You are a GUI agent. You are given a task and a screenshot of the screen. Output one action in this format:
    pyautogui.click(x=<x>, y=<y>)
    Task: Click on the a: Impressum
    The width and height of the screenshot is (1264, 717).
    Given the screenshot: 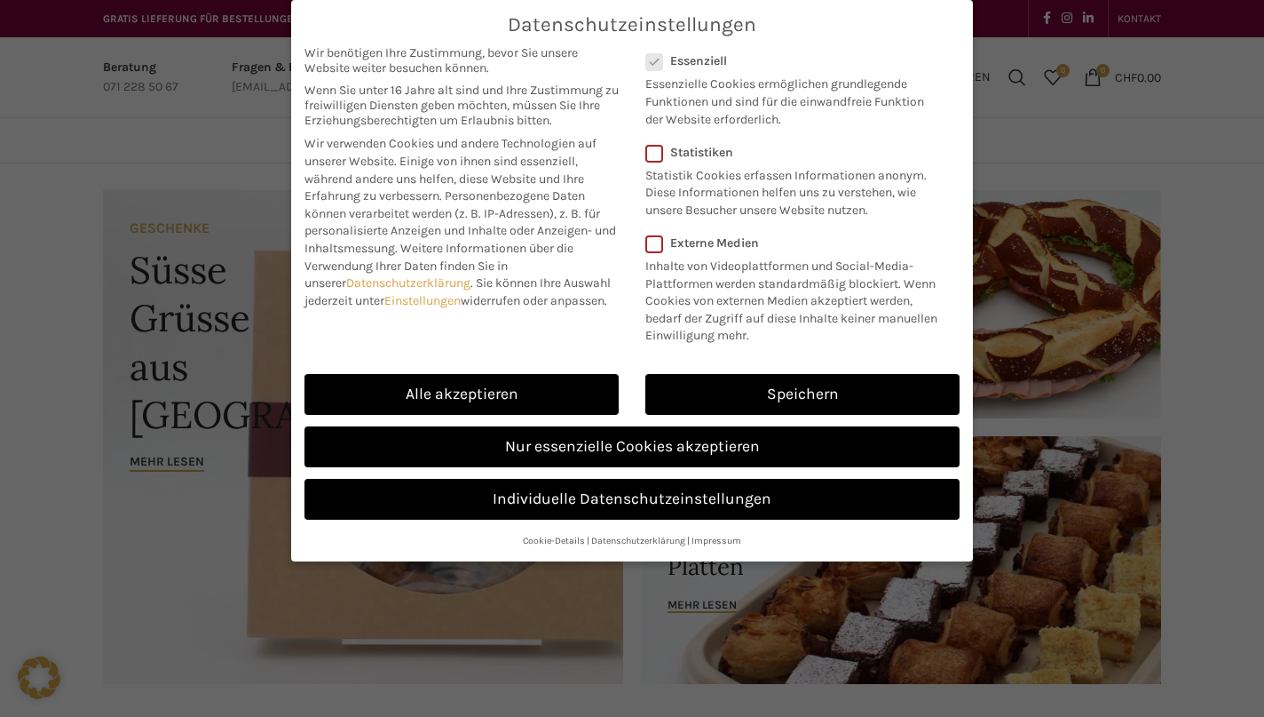 What is the action you would take?
    pyautogui.click(x=717, y=540)
    